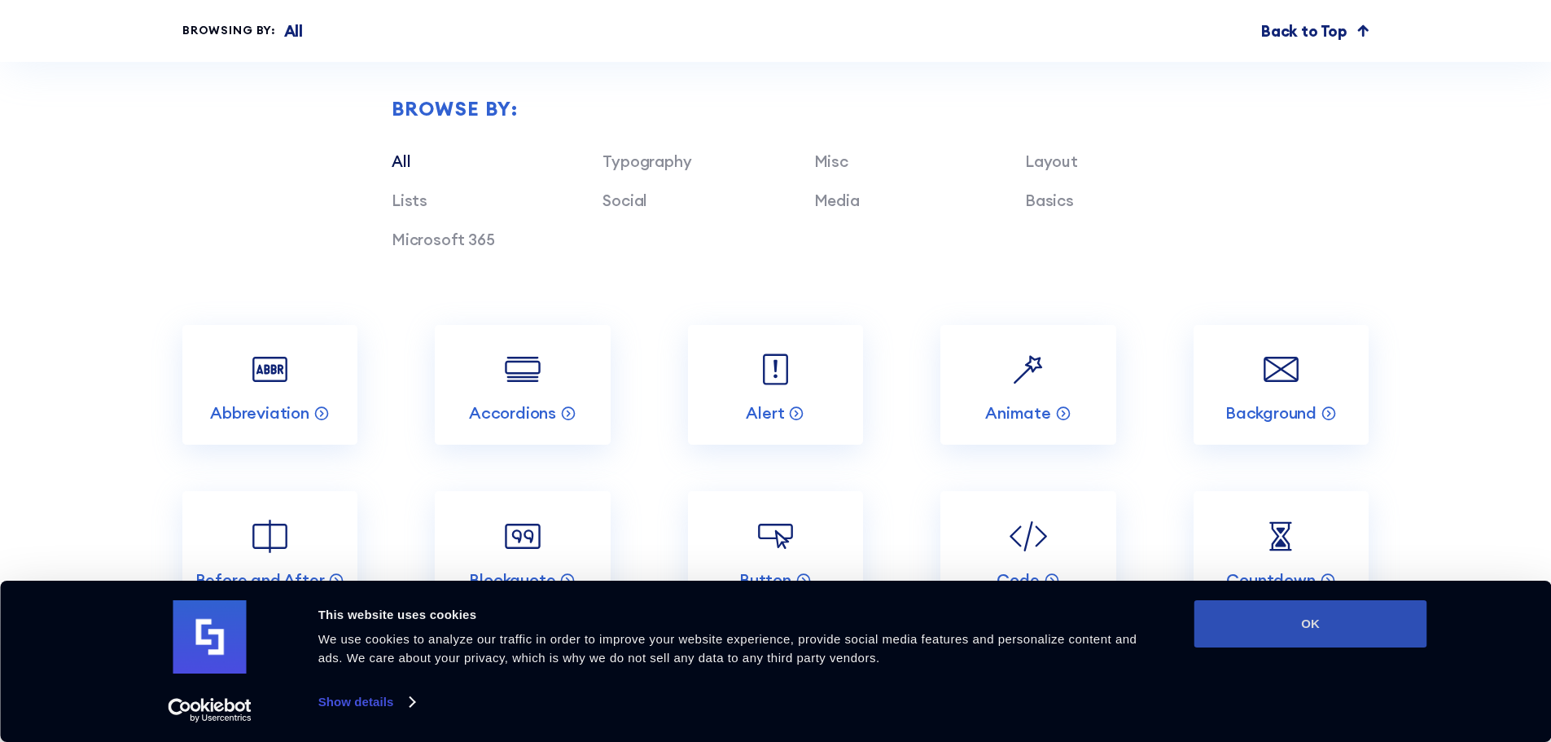 The width and height of the screenshot is (1551, 742). I want to click on a: Usercentrics Cookiebot - opens in a new window, so click(209, 710).